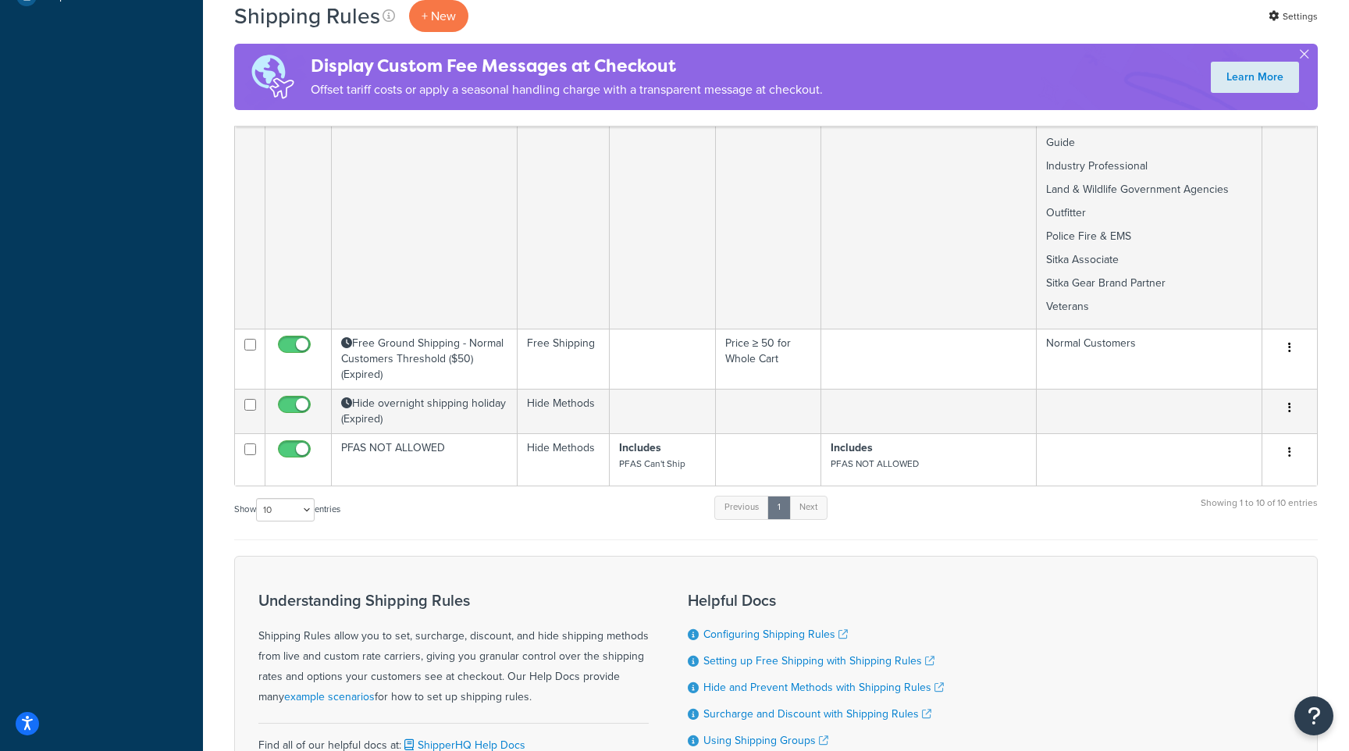 The image size is (1349, 751). What do you see at coordinates (1150, 283) in the screenshot?
I see `p: Sitka Gear Brand Partner` at bounding box center [1150, 283].